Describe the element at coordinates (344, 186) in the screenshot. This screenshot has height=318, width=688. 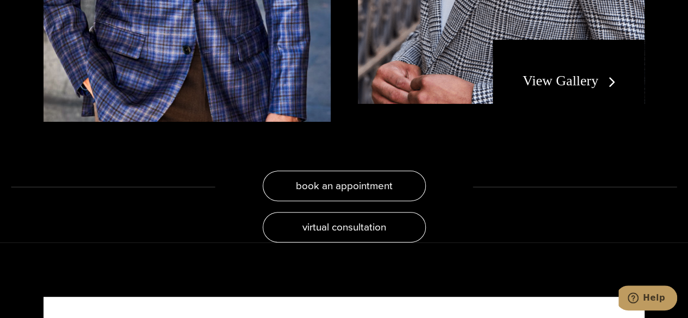
I see `span: book an appointment` at that location.